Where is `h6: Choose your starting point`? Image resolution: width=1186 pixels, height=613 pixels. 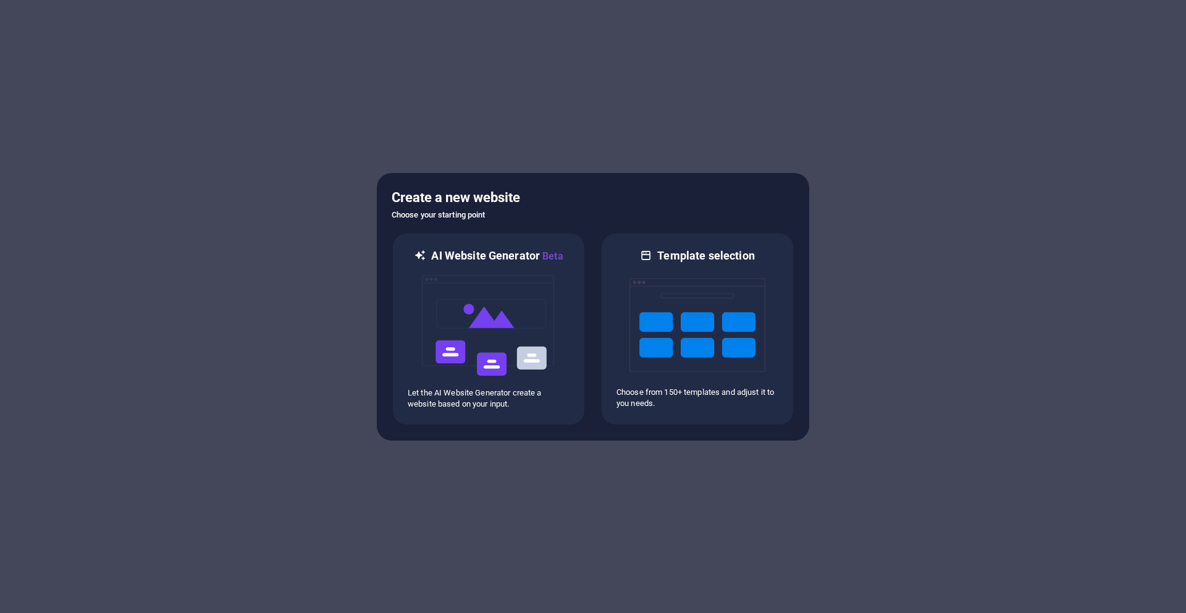
h6: Choose your starting point is located at coordinates (593, 215).